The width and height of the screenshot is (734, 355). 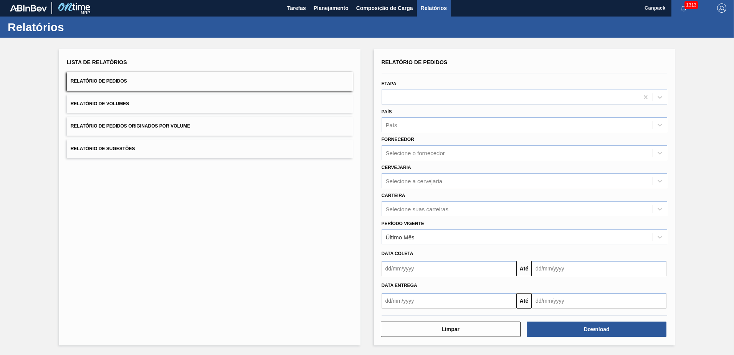 What do you see at coordinates (684, 8) in the screenshot?
I see `button: Notificações` at bounding box center [684, 8].